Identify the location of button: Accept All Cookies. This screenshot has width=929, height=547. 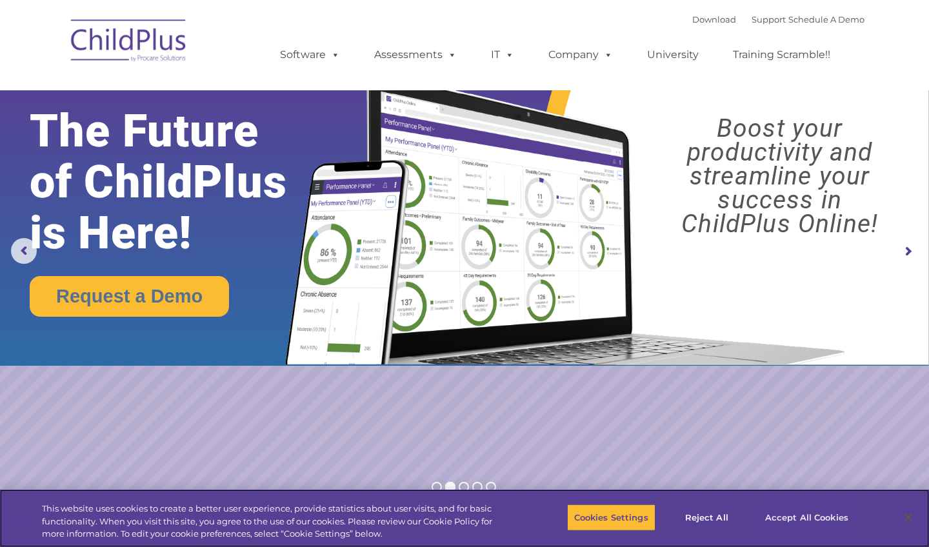
(806, 517).